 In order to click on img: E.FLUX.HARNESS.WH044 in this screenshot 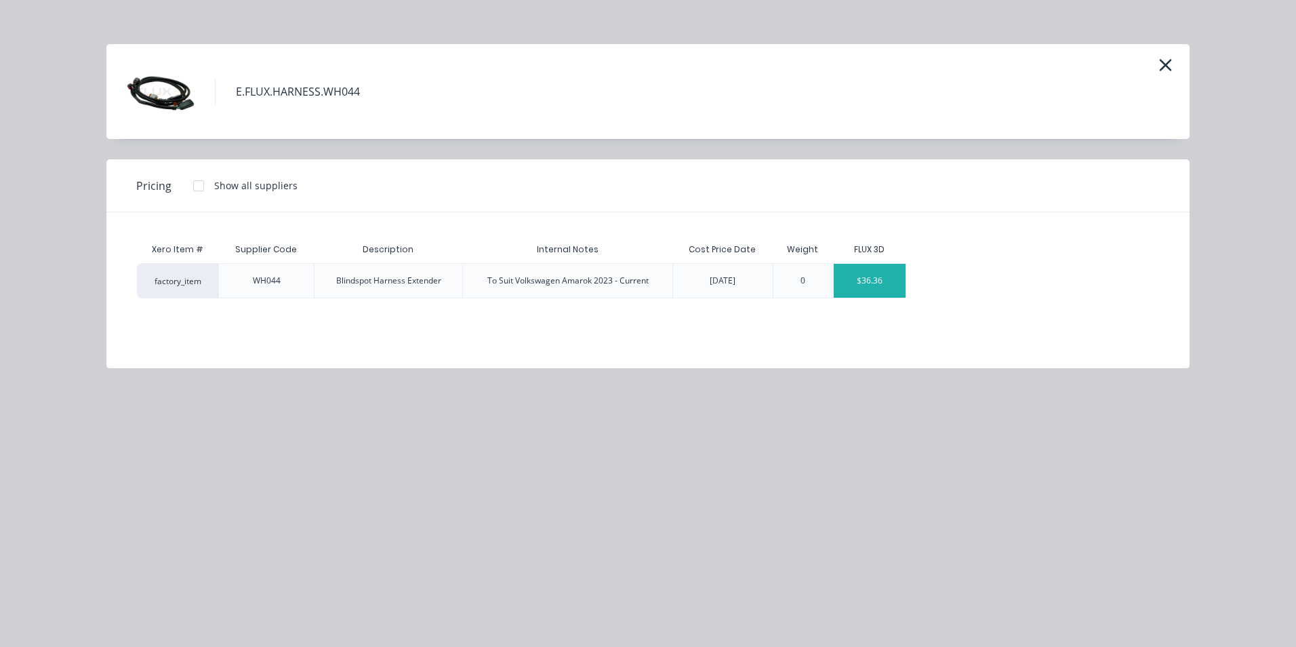, I will do `click(161, 92)`.